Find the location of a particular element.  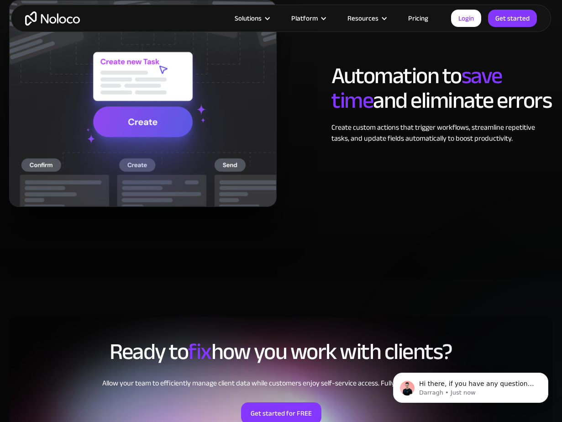

a: Pricing is located at coordinates (418, 18).